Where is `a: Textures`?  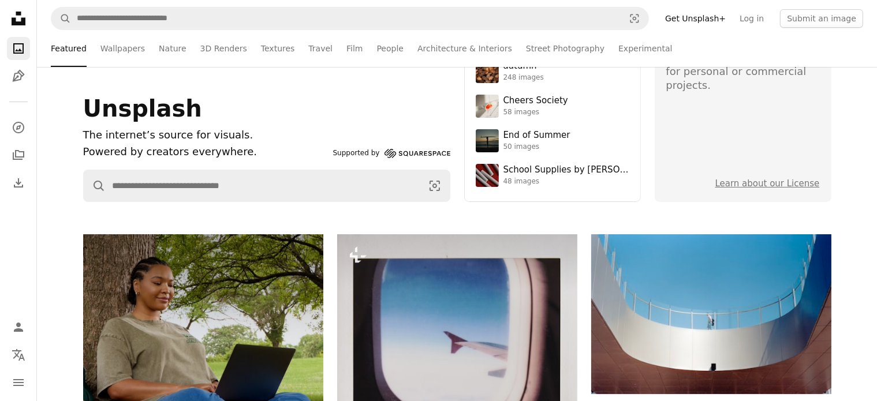 a: Textures is located at coordinates (278, 48).